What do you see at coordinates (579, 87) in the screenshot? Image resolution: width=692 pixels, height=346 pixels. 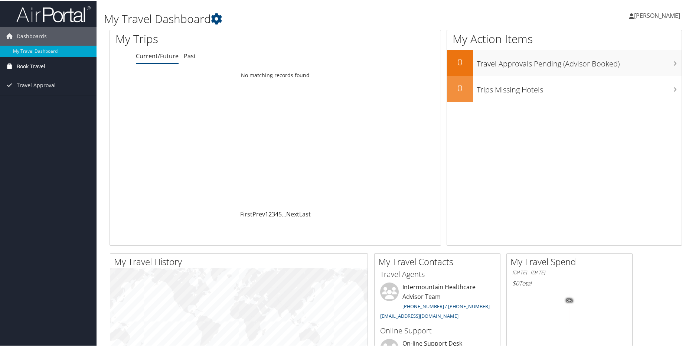 I see `h3: Trips Missing Hotels` at bounding box center [579, 87].